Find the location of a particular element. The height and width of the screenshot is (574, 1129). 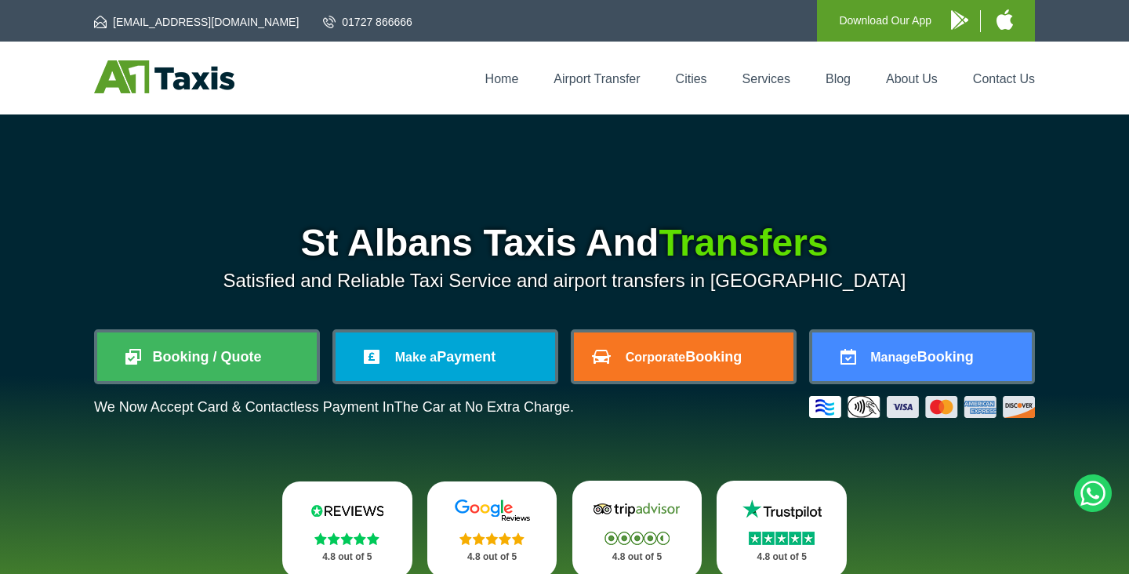

img: A1 Taxis iPhone App is located at coordinates (1004, 20).